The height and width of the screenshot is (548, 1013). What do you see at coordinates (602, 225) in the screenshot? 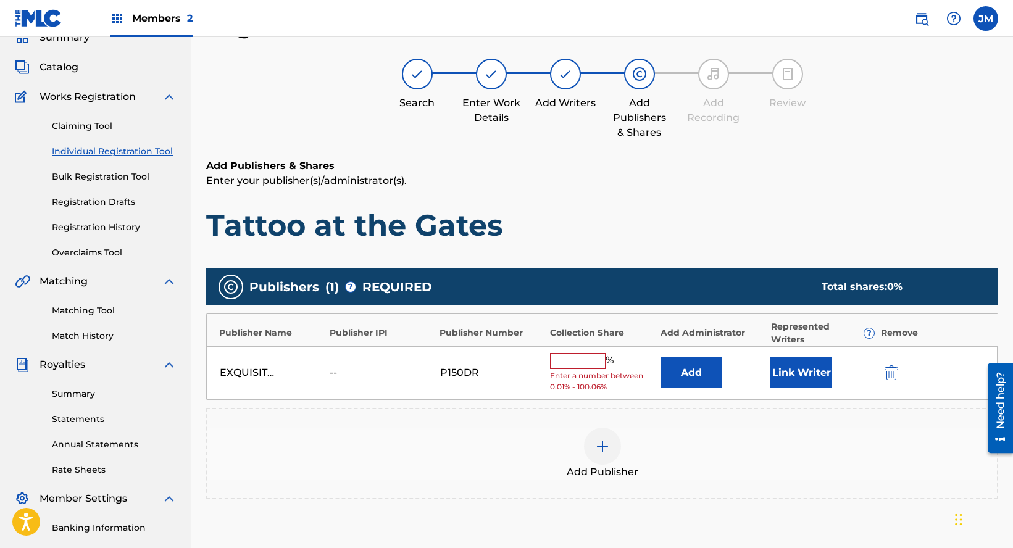
I see `h1: Tattoo at the Gates` at bounding box center [602, 225].